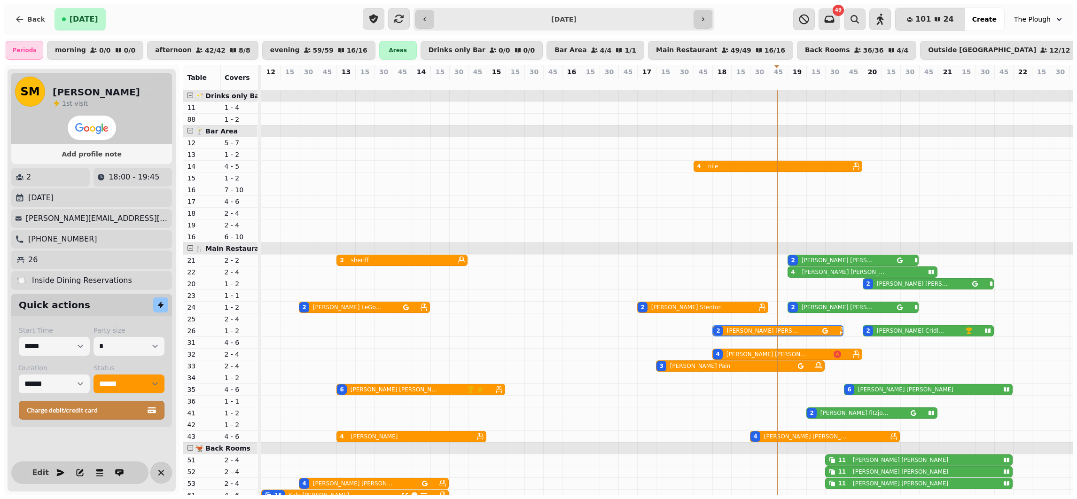 This screenshot has width=1077, height=499. Describe the element at coordinates (92, 154) in the screenshot. I see `span: Add profile note` at that location.